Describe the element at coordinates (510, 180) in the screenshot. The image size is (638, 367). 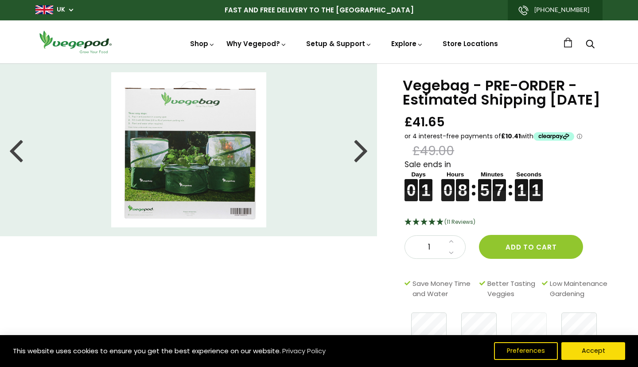
I see `div: Sale ends in` at that location.